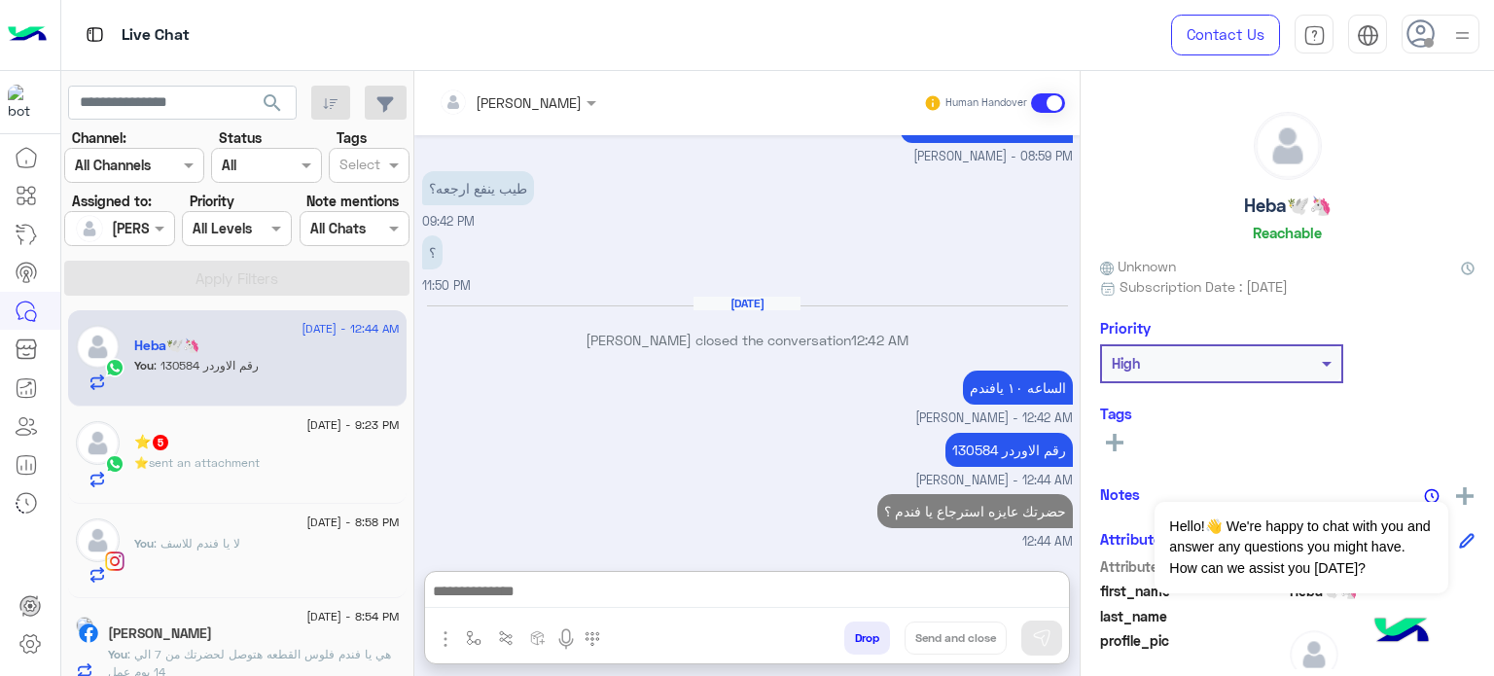 This screenshot has height=676, width=1494. I want to click on img: Facebook, so click(89, 633).